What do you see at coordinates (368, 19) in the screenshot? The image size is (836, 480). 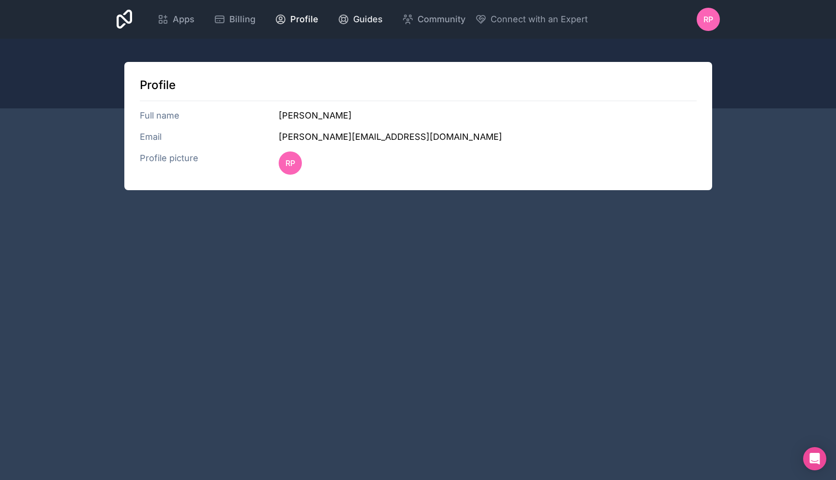 I see `span: Guides` at bounding box center [368, 19].